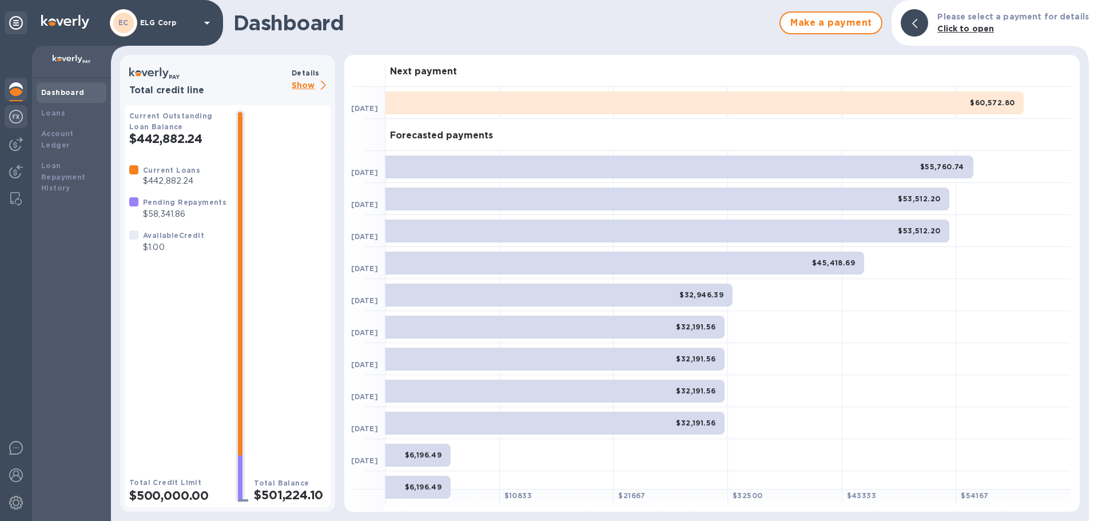  Describe the element at coordinates (173, 247) in the screenshot. I see `p: $1.00` at that location.